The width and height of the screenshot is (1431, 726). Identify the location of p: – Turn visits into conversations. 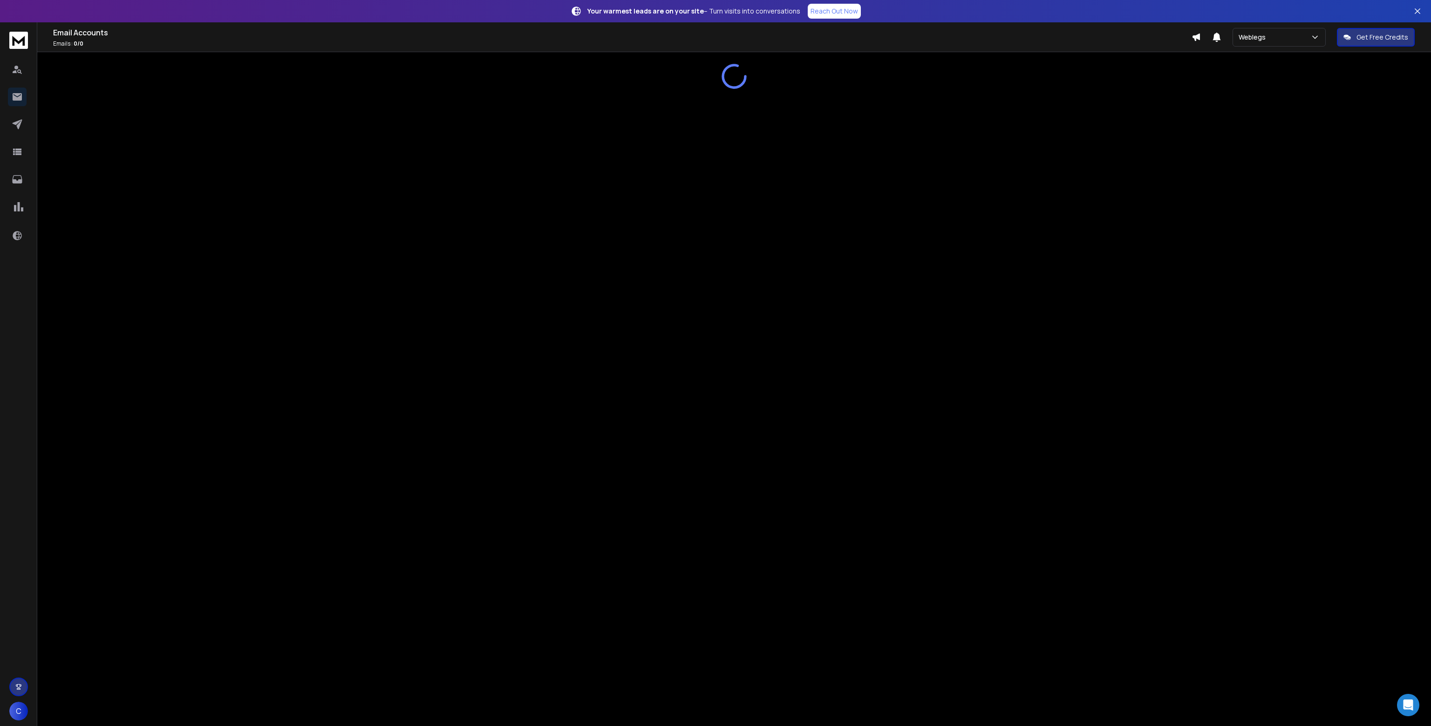
(694, 11).